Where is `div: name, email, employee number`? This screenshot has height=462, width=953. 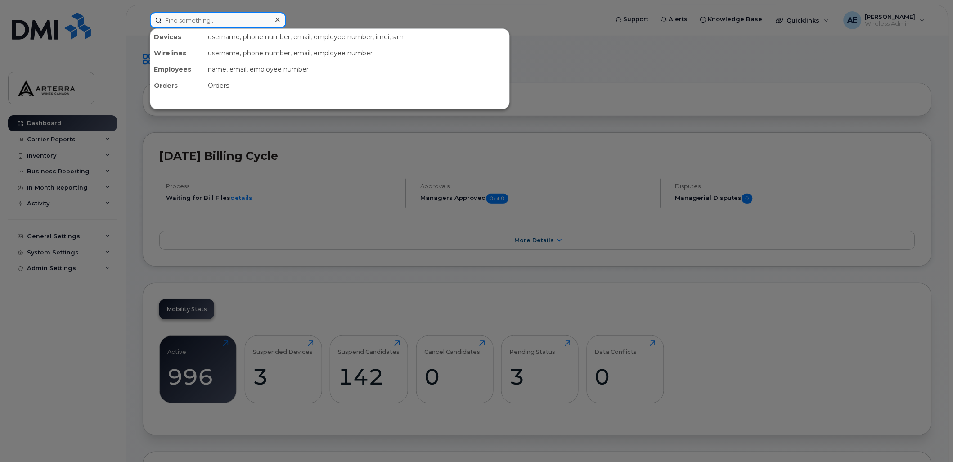
div: name, email, employee number is located at coordinates (357, 69).